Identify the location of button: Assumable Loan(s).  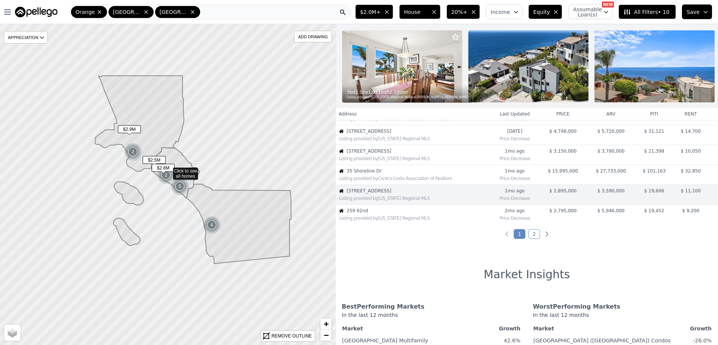
(590, 12).